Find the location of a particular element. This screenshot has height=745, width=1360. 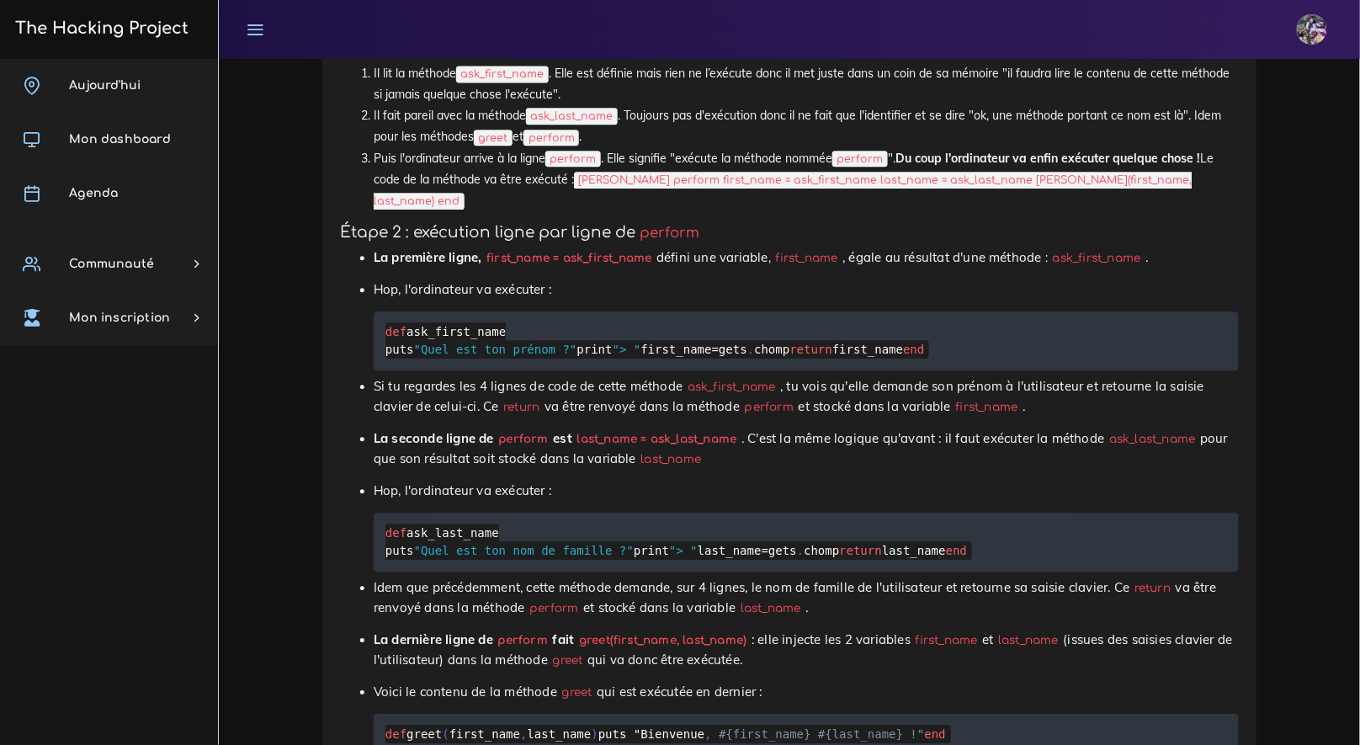

img: eg54bupqcshyolnhdacp.jpg is located at coordinates (1312, 29).